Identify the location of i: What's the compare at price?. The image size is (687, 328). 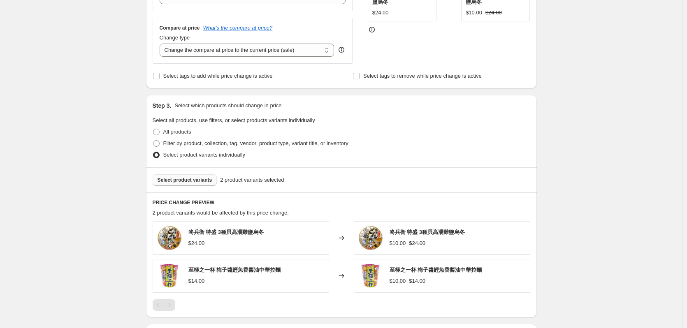
(238, 28).